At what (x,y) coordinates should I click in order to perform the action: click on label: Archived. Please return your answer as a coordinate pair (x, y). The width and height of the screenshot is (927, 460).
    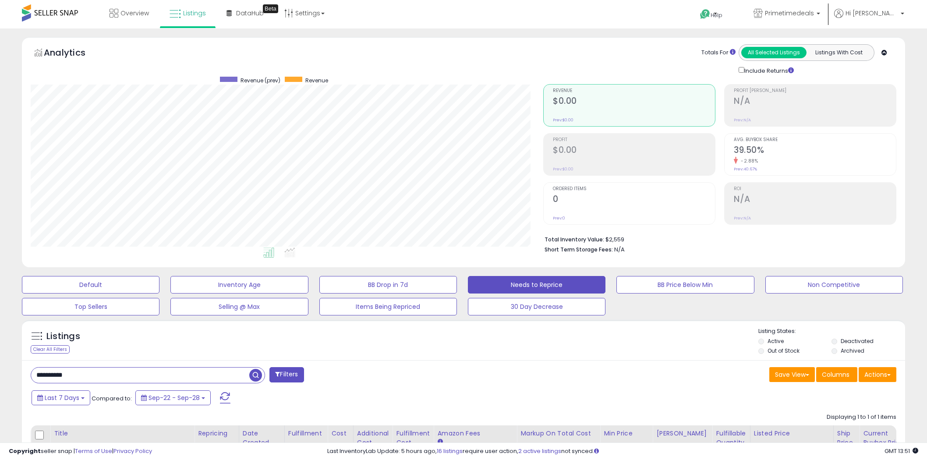
    Looking at the image, I should click on (853, 351).